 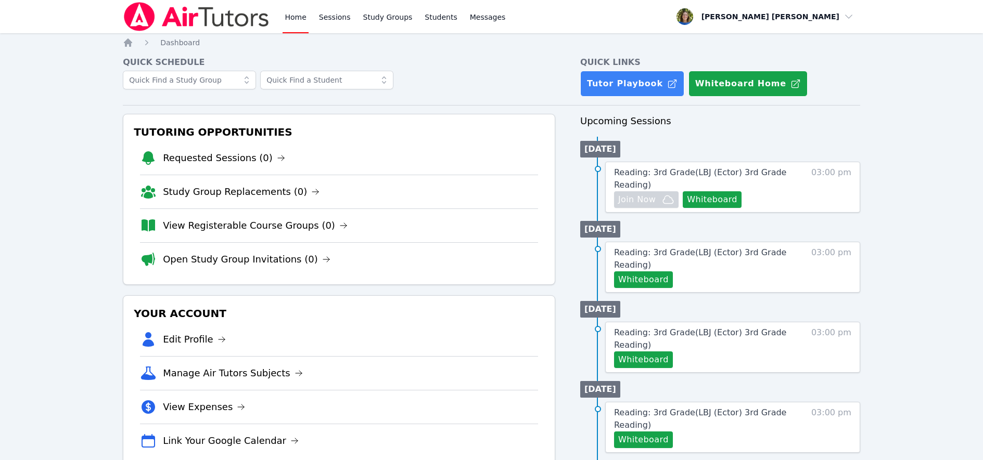 What do you see at coordinates (241, 192) in the screenshot?
I see `a: Study Group Replacements (0)` at bounding box center [241, 192].